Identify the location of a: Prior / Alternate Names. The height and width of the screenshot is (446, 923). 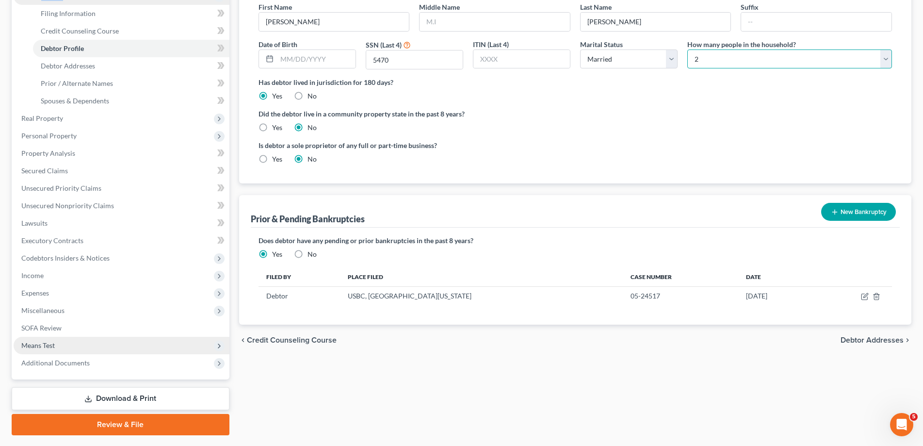
(131, 83).